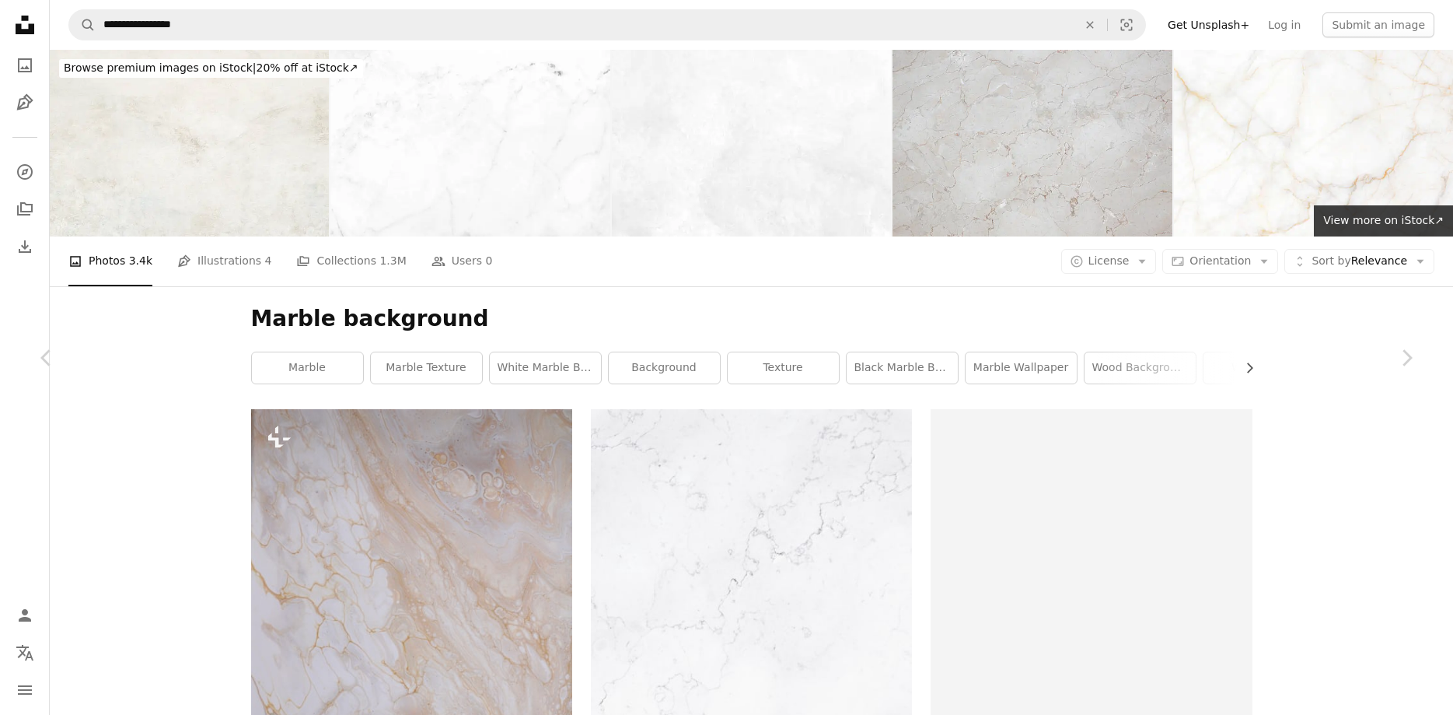 The height and width of the screenshot is (715, 1453). I want to click on a: white marble background, so click(545, 368).